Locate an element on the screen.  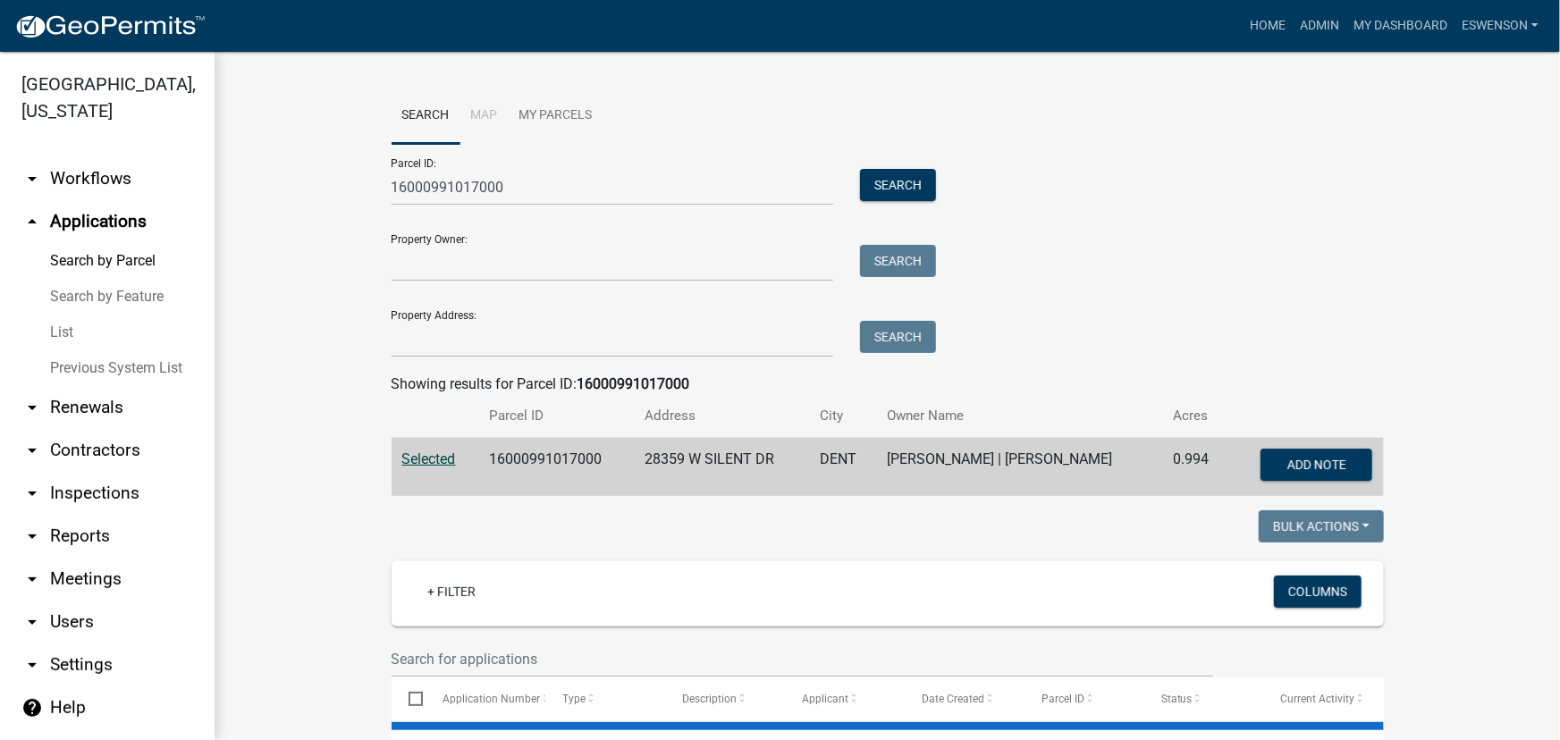
span: Date Created is located at coordinates (953, 699).